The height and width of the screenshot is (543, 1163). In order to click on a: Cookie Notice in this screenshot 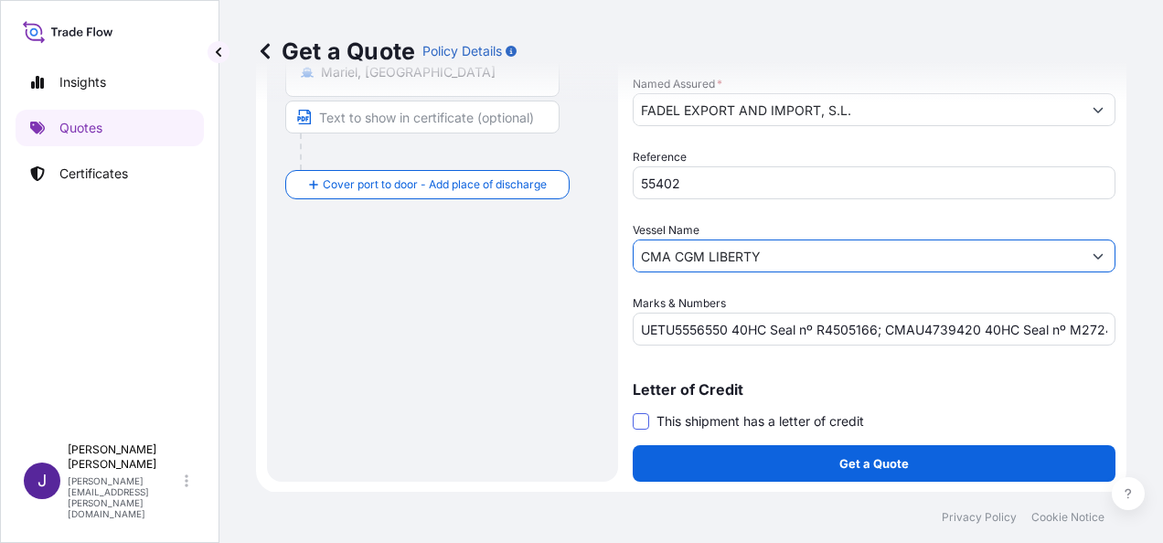, I will do `click(1068, 517)`.